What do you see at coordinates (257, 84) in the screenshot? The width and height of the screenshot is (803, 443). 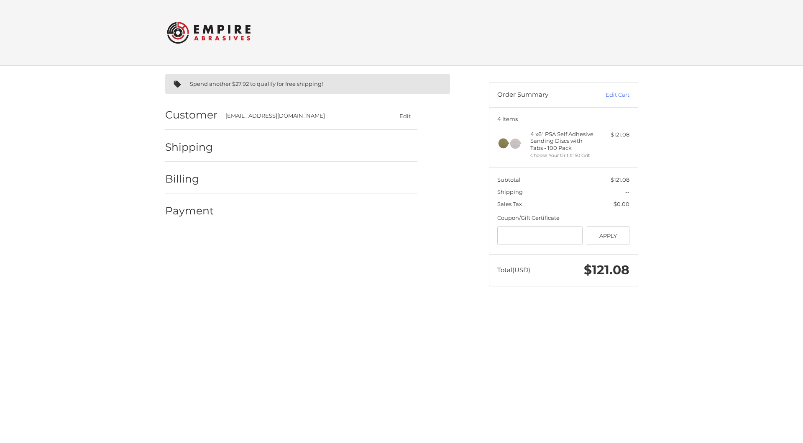 I see `span: Spend another $27.92 to qualify for free shipping!` at bounding box center [257, 84].